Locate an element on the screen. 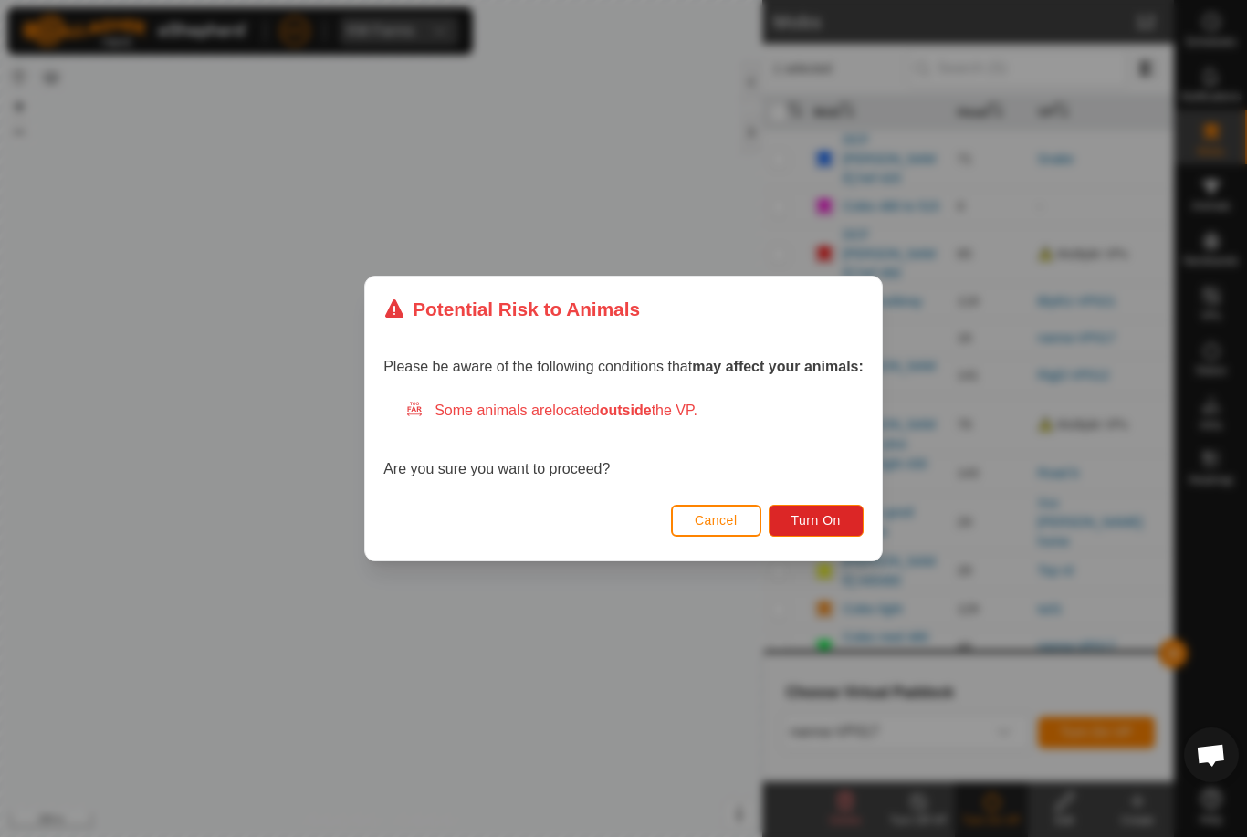 The height and width of the screenshot is (837, 1247). div: Are you sure you want to proceed? is located at coordinates (623, 440).